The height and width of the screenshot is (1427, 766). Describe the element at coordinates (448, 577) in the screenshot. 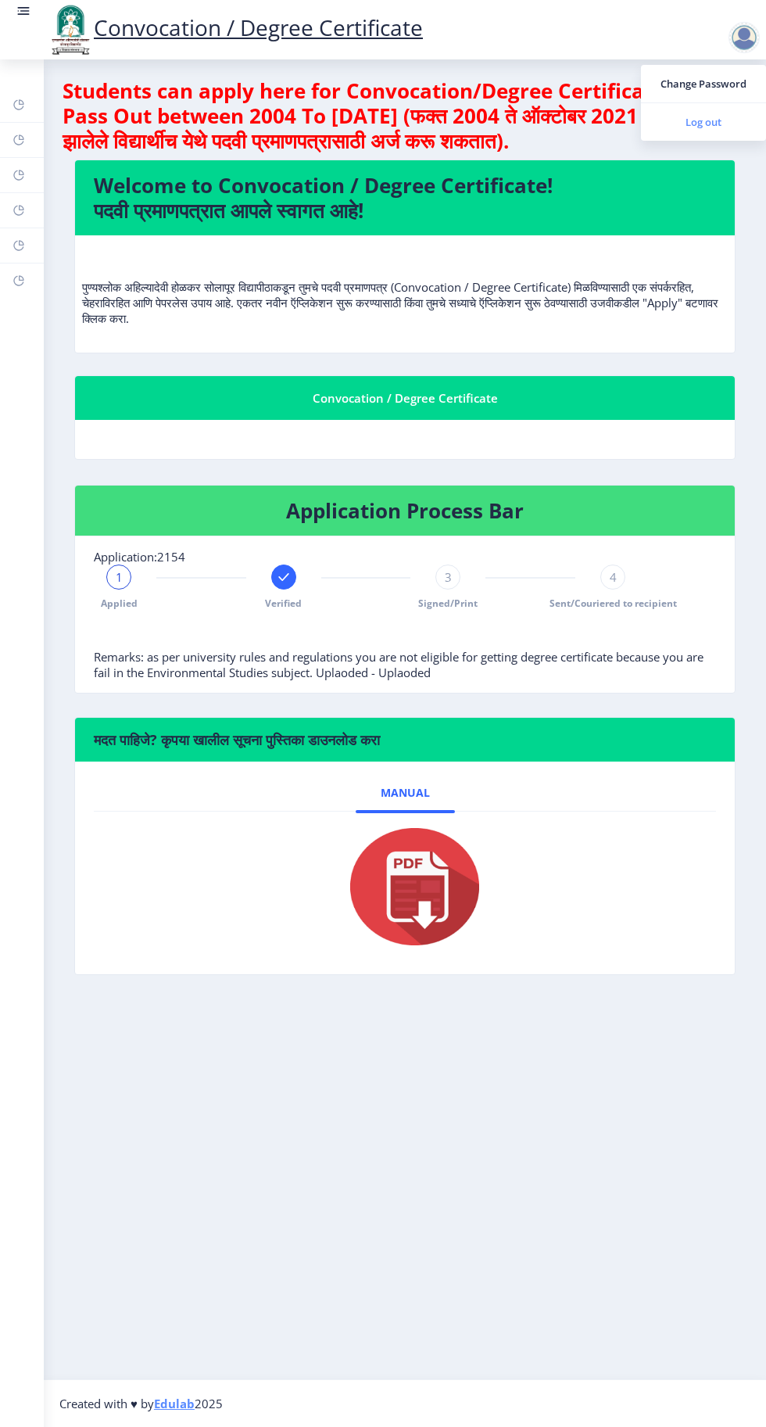

I see `span: 3` at that location.